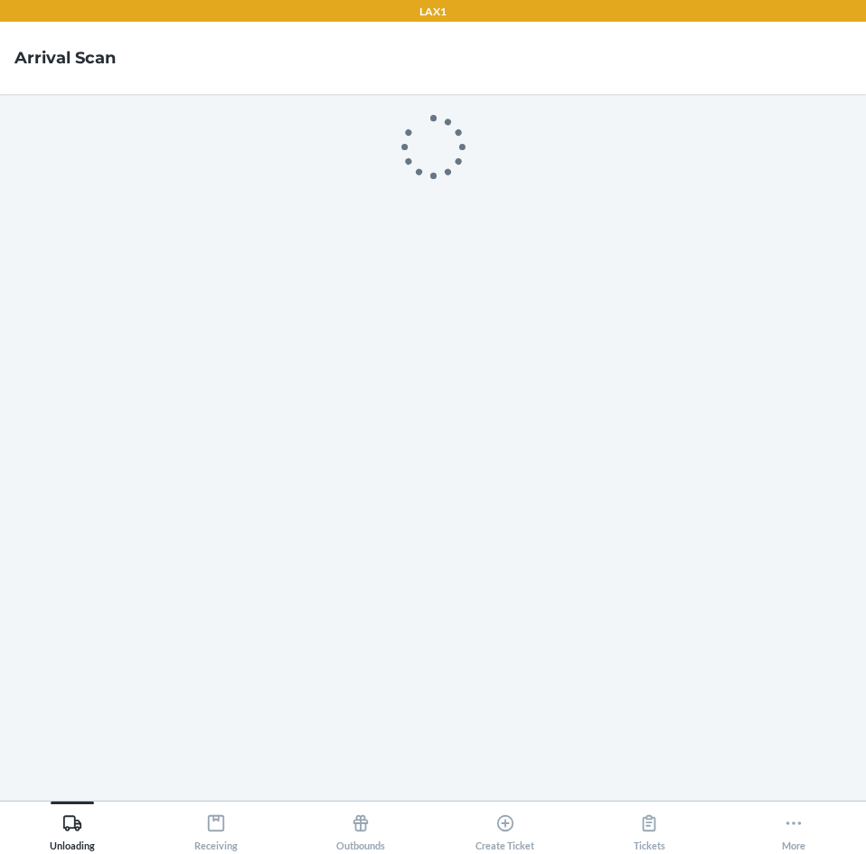 This screenshot has width=866, height=854. Describe the element at coordinates (361, 828) in the screenshot. I see `div: Outbounds` at that location.